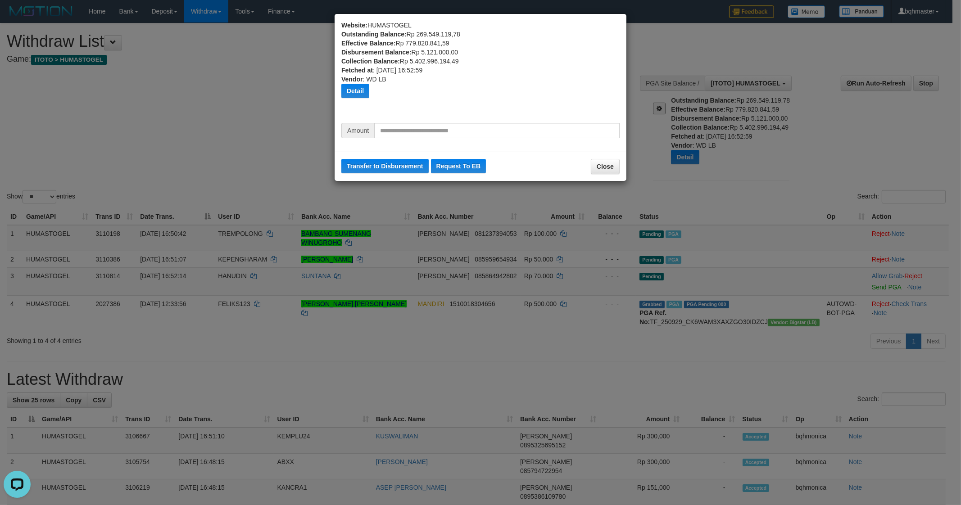 The image size is (961, 505). I want to click on b: Disbursement Balance:, so click(376, 52).